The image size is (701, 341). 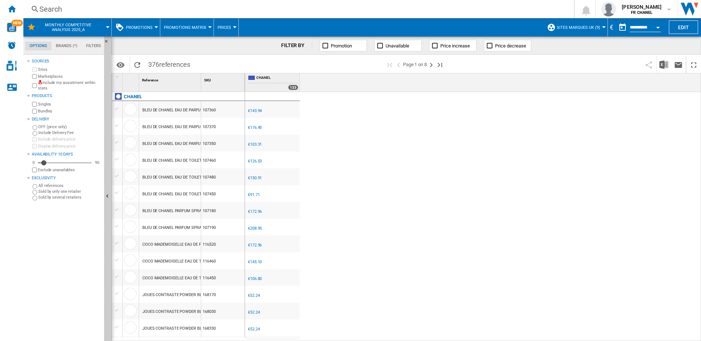 I want to click on div: 90, so click(x=97, y=162).